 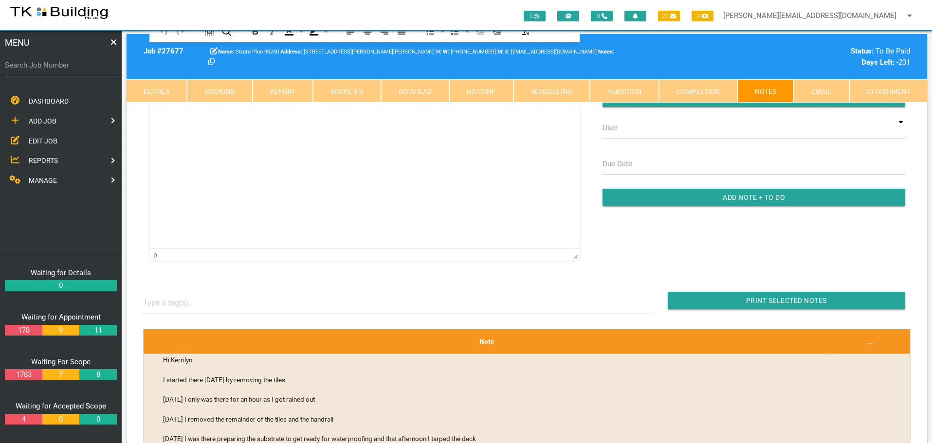 What do you see at coordinates (551, 91) in the screenshot?
I see `a: Scheduling` at bounding box center [551, 91].